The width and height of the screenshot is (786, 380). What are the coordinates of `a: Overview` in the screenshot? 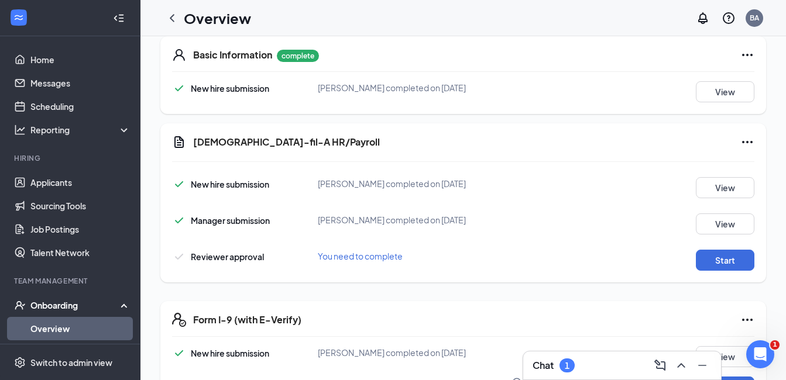 It's located at (80, 329).